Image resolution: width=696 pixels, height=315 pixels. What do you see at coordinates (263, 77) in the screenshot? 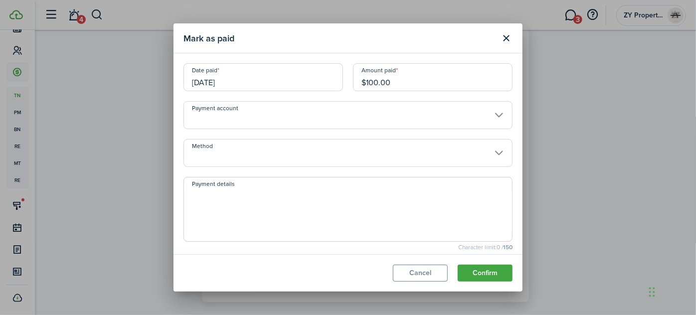
I see `input: mm/dd/yyyy` at bounding box center [263, 77].